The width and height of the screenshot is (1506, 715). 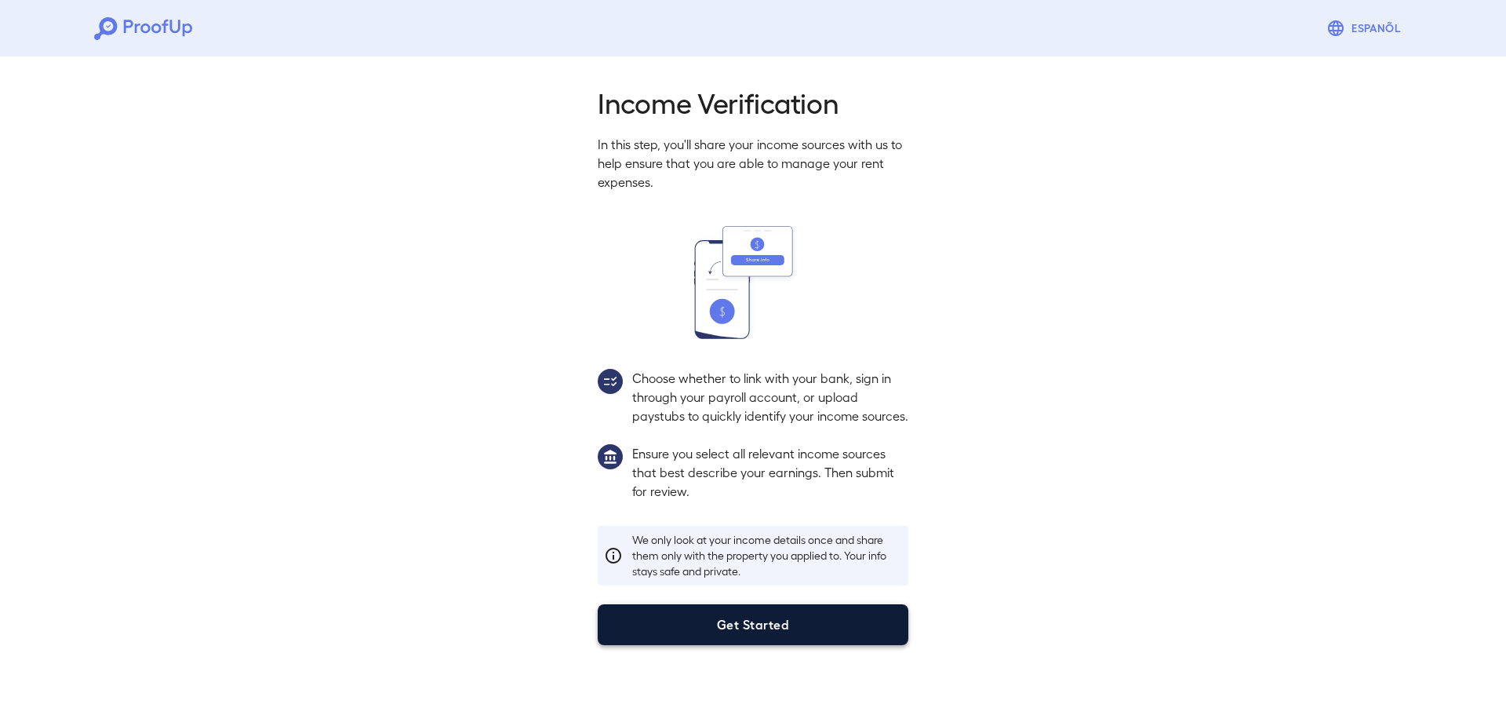 I want to click on h2: Income Verification, so click(x=753, y=102).